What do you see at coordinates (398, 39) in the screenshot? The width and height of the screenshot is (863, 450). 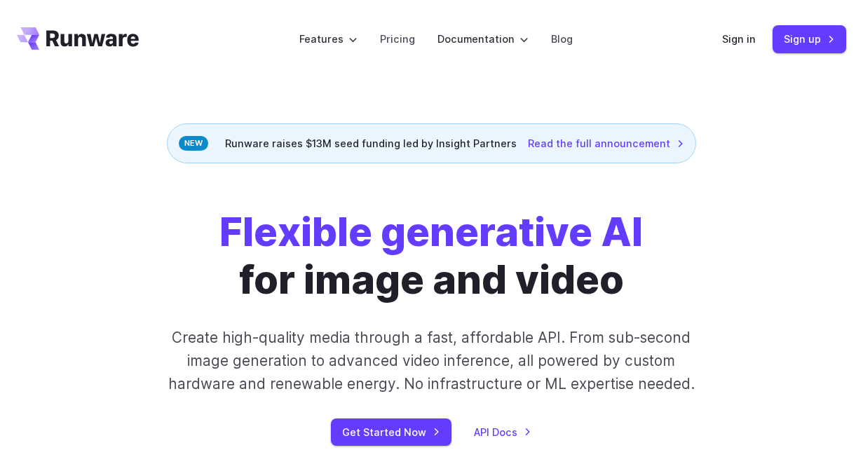 I see `a: Pricing` at bounding box center [398, 39].